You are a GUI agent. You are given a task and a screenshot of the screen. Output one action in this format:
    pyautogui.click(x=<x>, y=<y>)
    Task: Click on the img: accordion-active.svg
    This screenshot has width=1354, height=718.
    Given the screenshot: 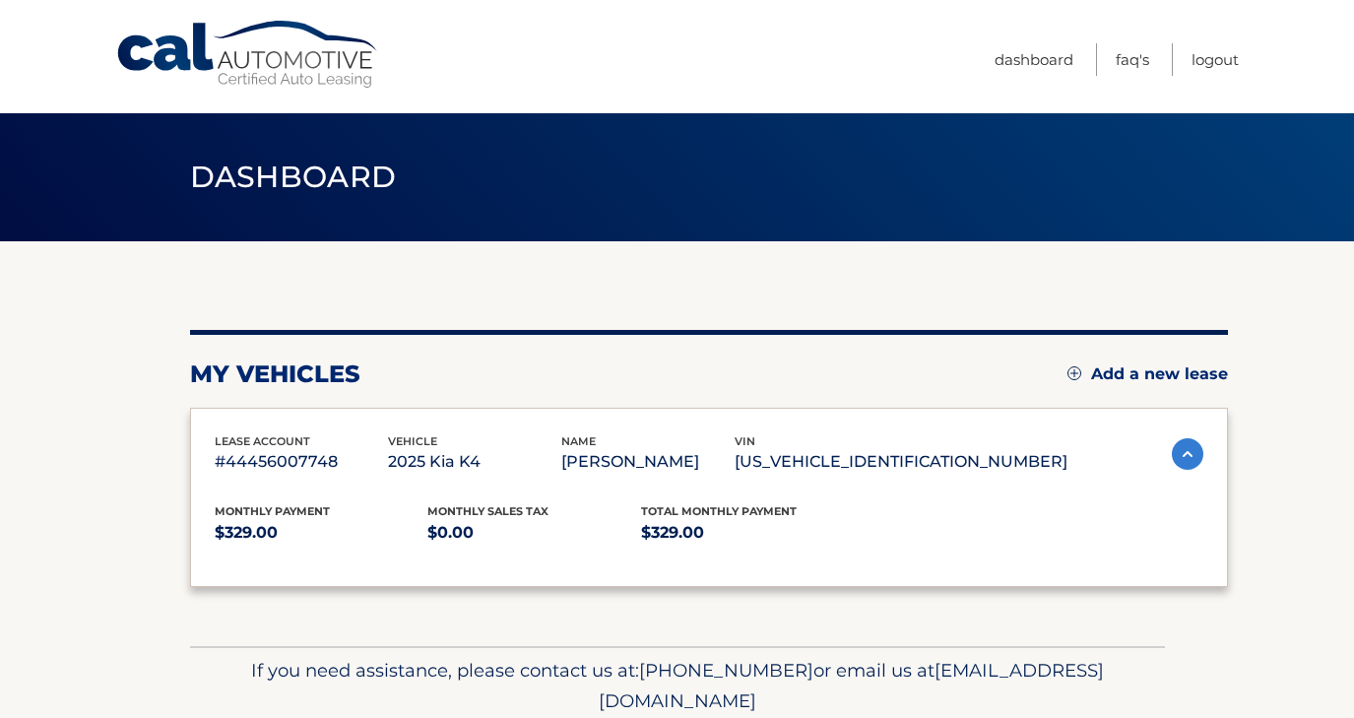 What is the action you would take?
    pyautogui.click(x=1187, y=454)
    